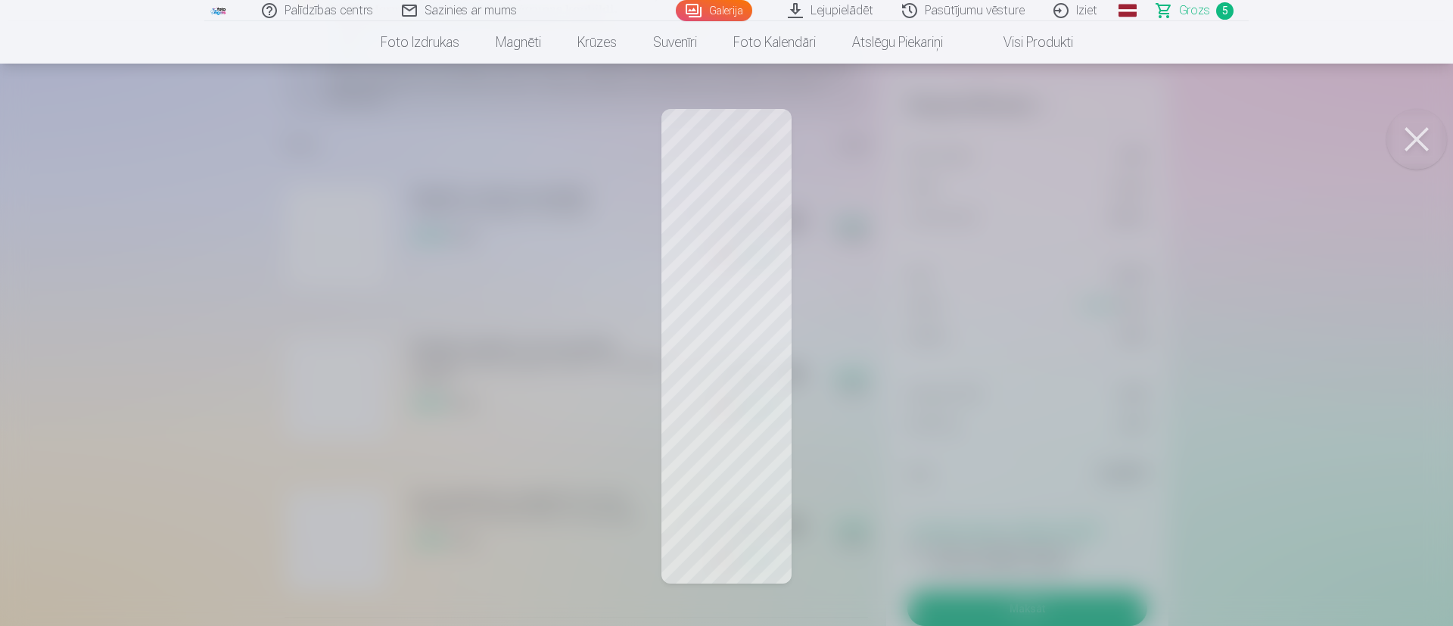 Image resolution: width=1453 pixels, height=626 pixels. I want to click on a: Krūzes, so click(597, 42).